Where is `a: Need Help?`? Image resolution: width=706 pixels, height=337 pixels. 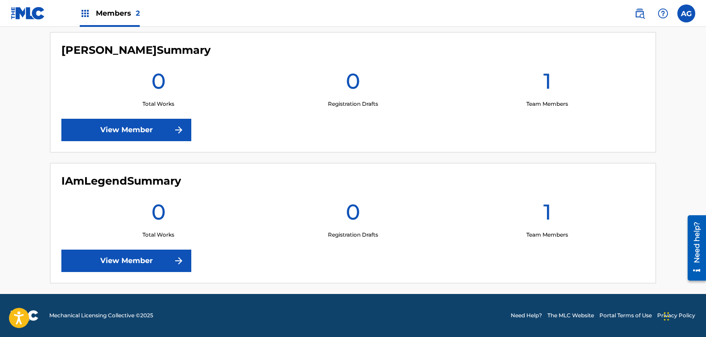 a: Need Help? is located at coordinates (526, 315).